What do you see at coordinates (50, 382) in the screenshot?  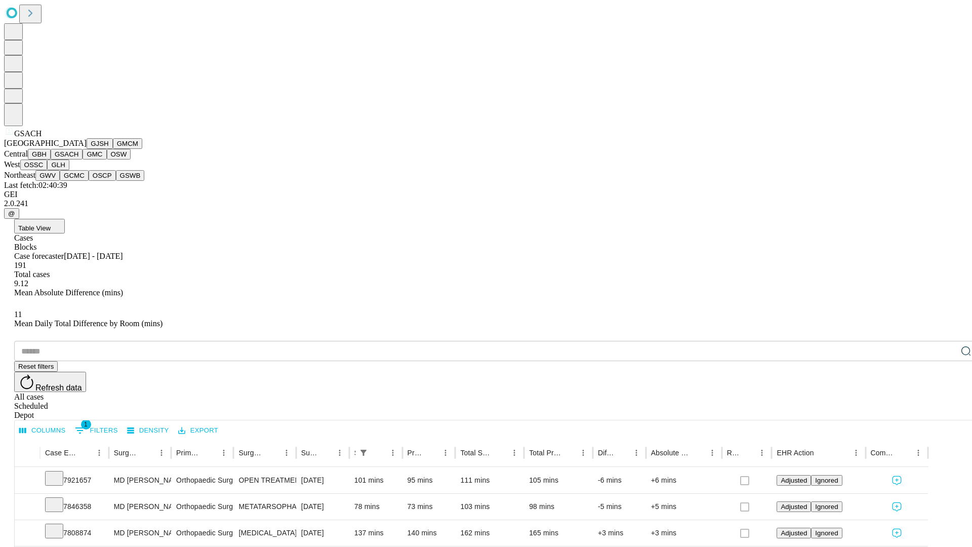 I see `button: Refresh data` at bounding box center [50, 382].